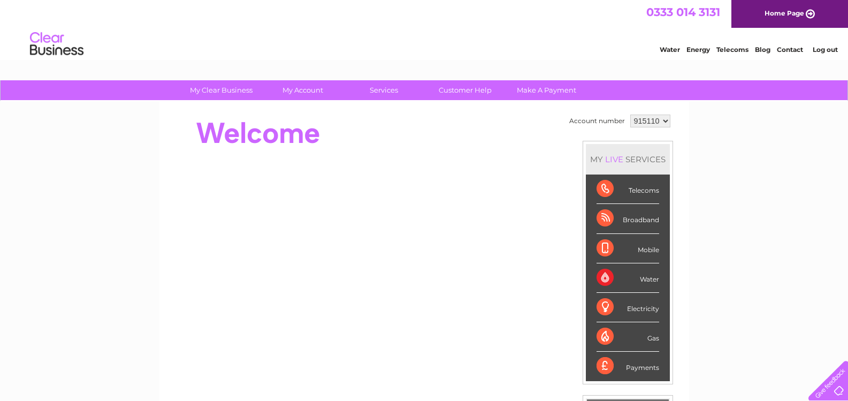  What do you see at coordinates (628, 366) in the screenshot?
I see `div: Payments` at bounding box center [628, 366].